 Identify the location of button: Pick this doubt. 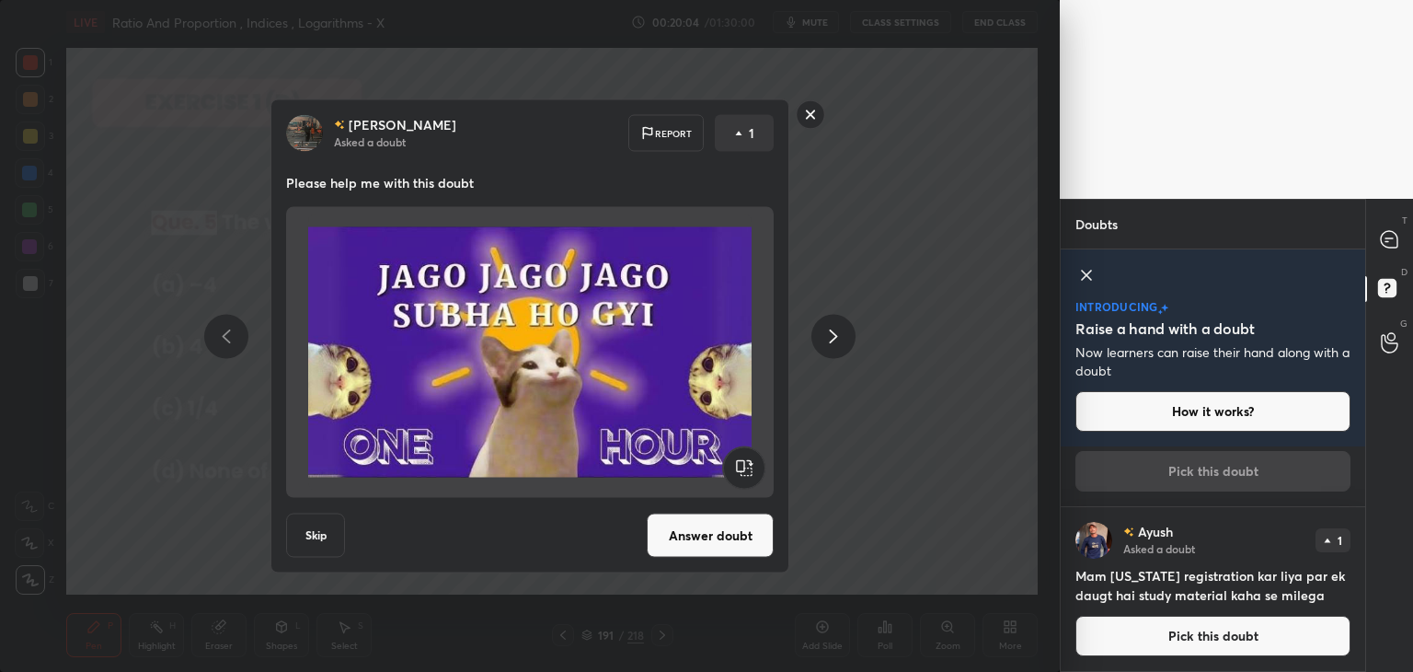
(1213, 636).